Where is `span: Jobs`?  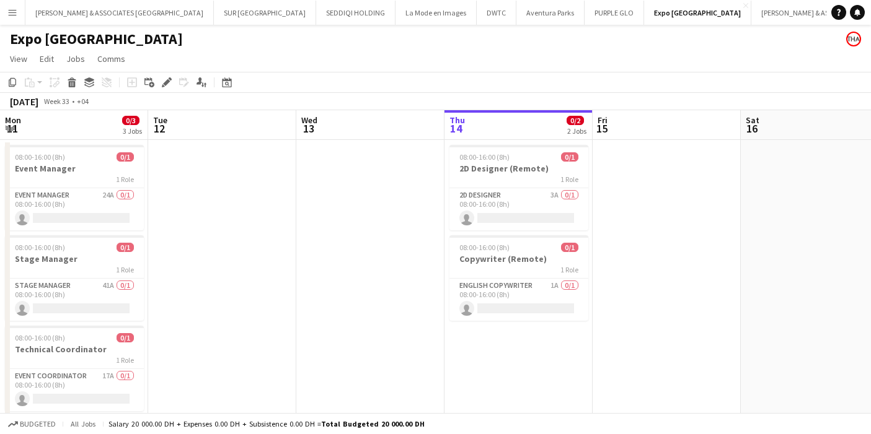 span: Jobs is located at coordinates (76, 59).